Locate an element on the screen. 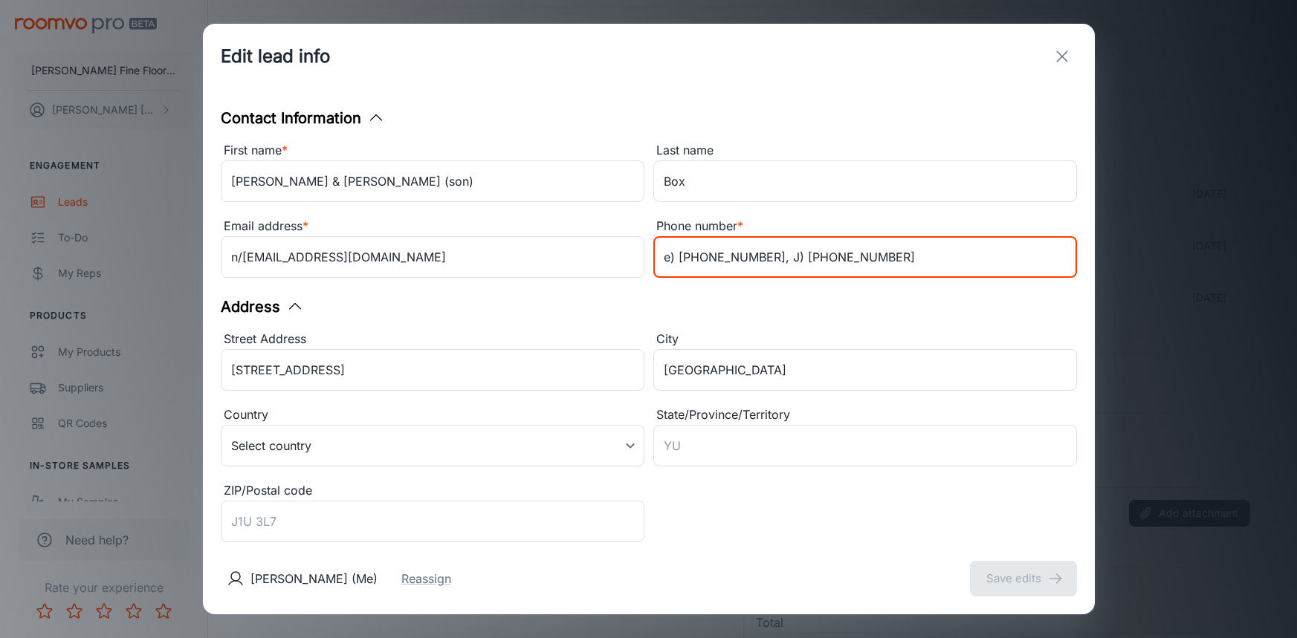 The image size is (1297, 638). div: First name is located at coordinates (433, 151).